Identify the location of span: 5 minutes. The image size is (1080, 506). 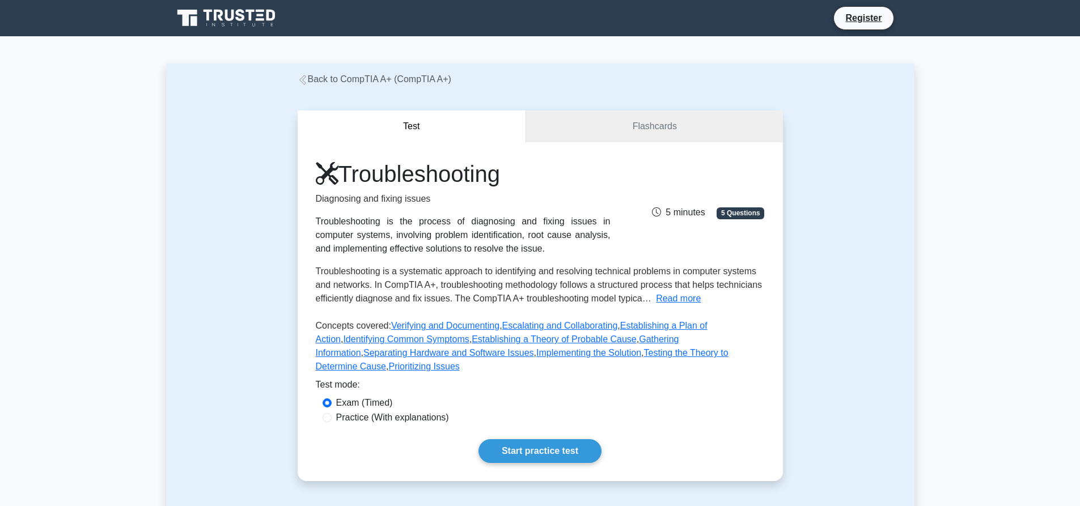
(678, 212).